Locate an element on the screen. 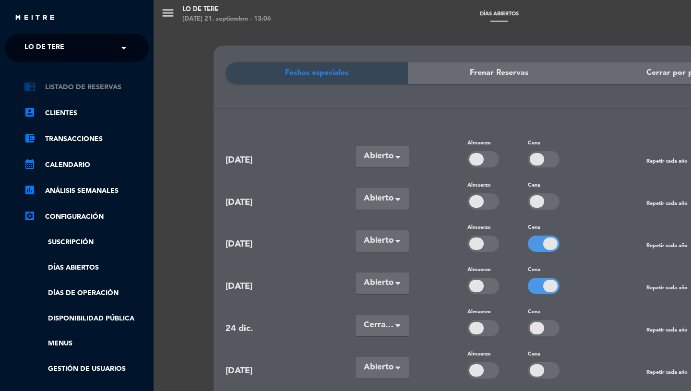 The height and width of the screenshot is (391, 691). a: Gestión de usuarios is located at coordinates (86, 369).